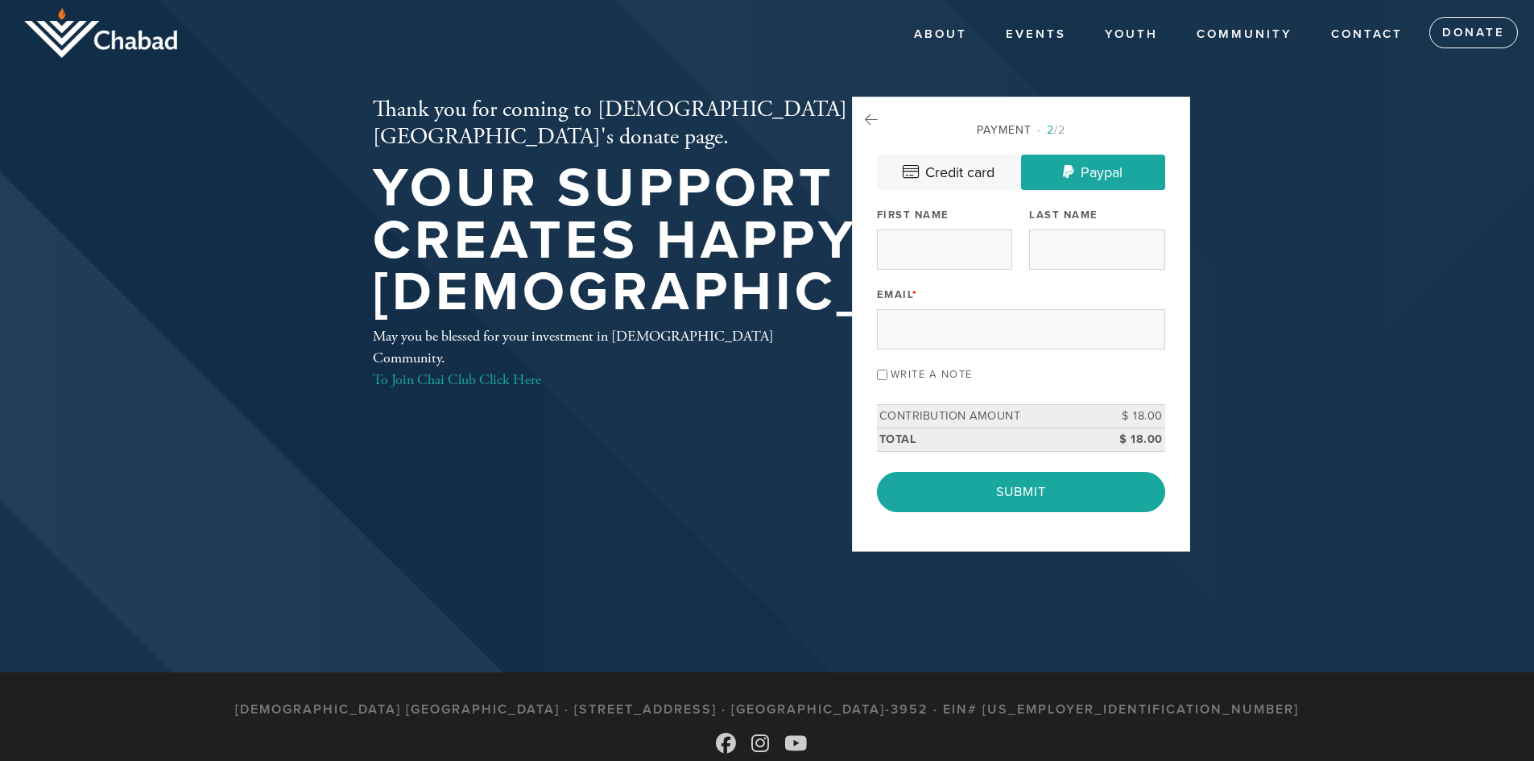 The width and height of the screenshot is (1534, 761). What do you see at coordinates (985, 416) in the screenshot?
I see `td: Contribution Amount` at bounding box center [985, 416].